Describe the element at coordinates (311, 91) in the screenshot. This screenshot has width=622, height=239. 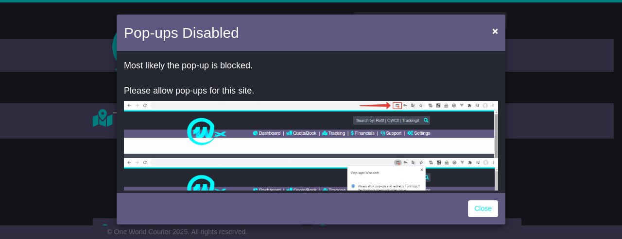
I see `p: Please allow pop-ups for this site.` at that location.